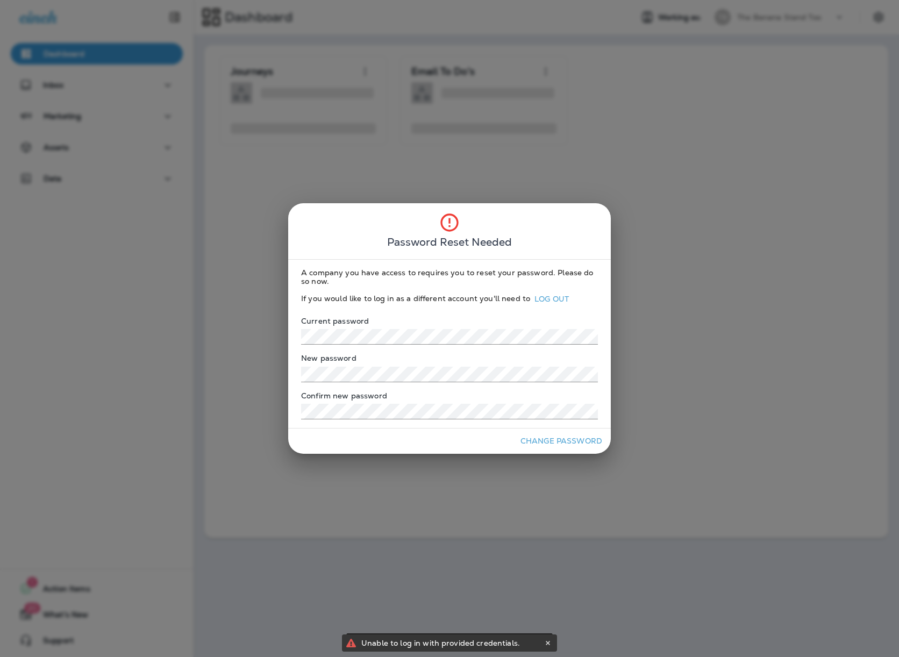 The width and height of the screenshot is (899, 657). I want to click on a: log out, so click(551, 299).